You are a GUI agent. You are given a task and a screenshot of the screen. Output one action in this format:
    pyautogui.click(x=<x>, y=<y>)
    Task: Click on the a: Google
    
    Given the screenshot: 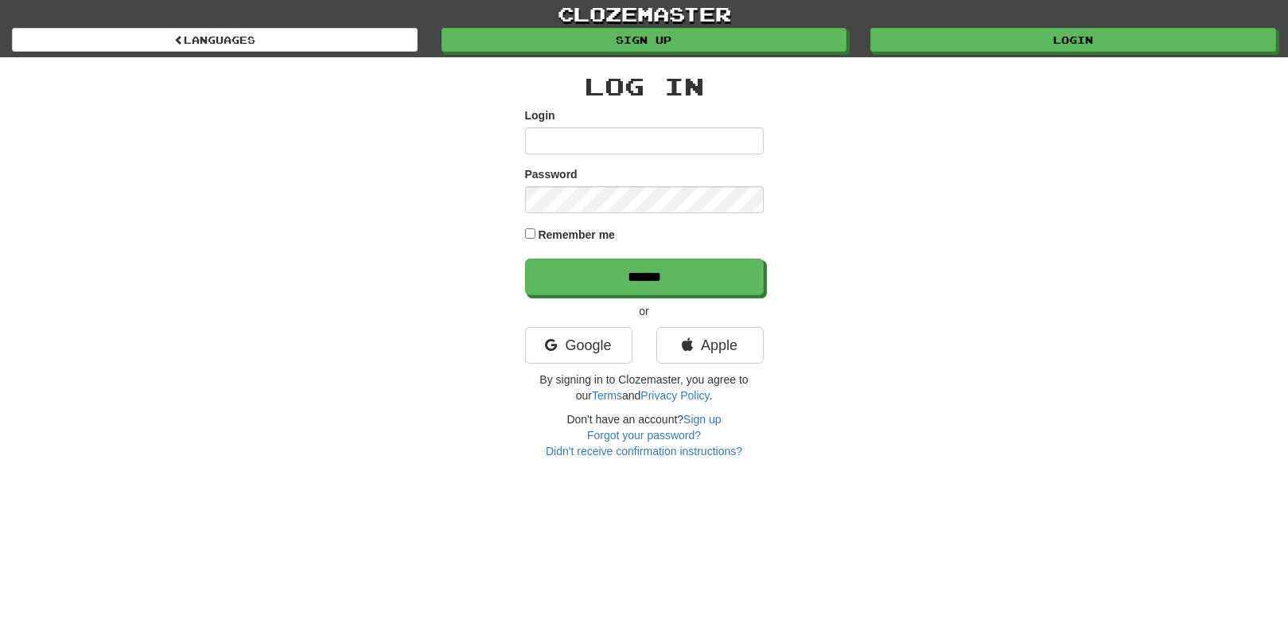 What is the action you would take?
    pyautogui.click(x=578, y=345)
    